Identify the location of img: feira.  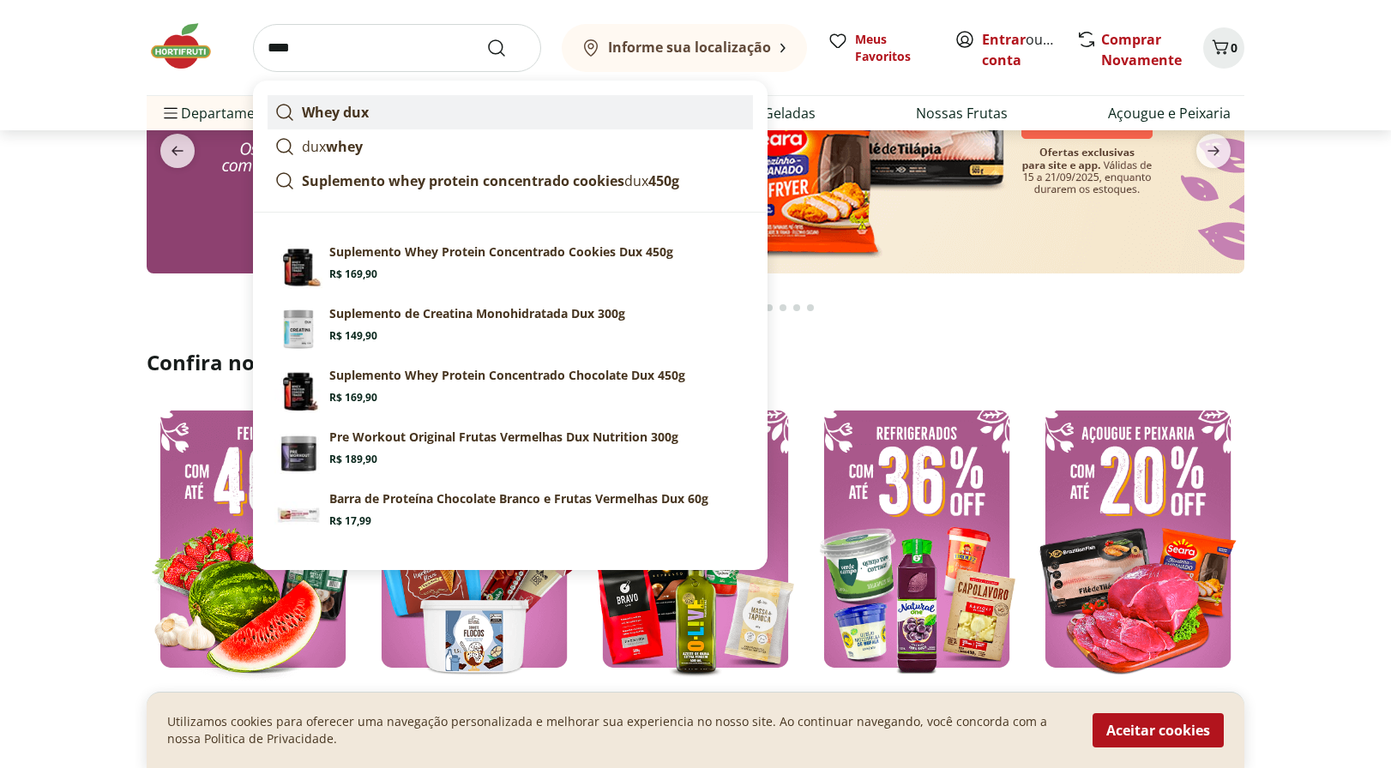
(253, 539).